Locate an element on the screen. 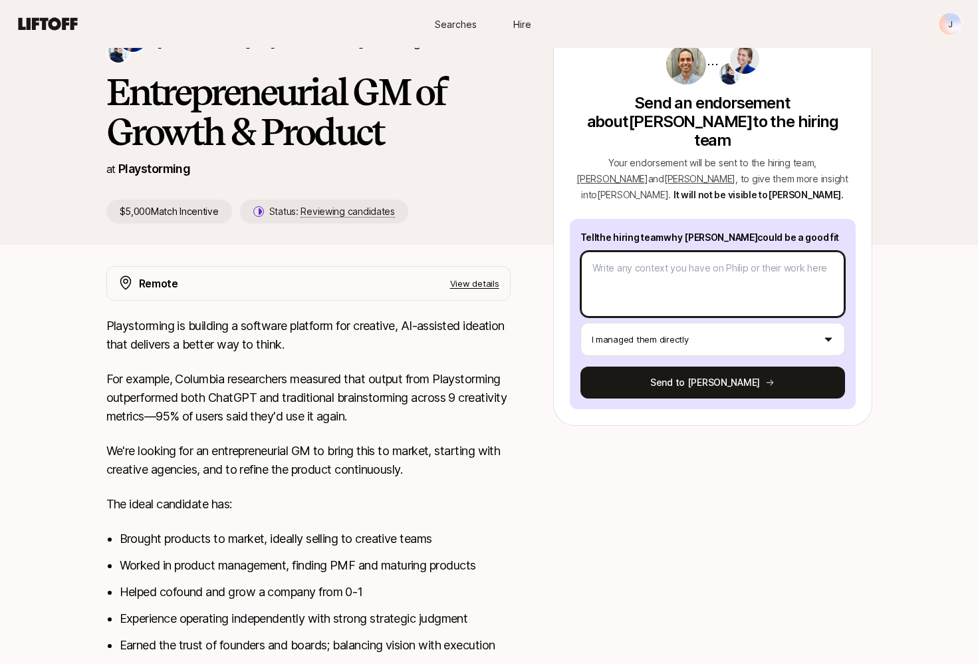 Image resolution: width=978 pixels, height=664 pixels. li: Worked in product management, finding PMF and maturing products is located at coordinates (315, 565).